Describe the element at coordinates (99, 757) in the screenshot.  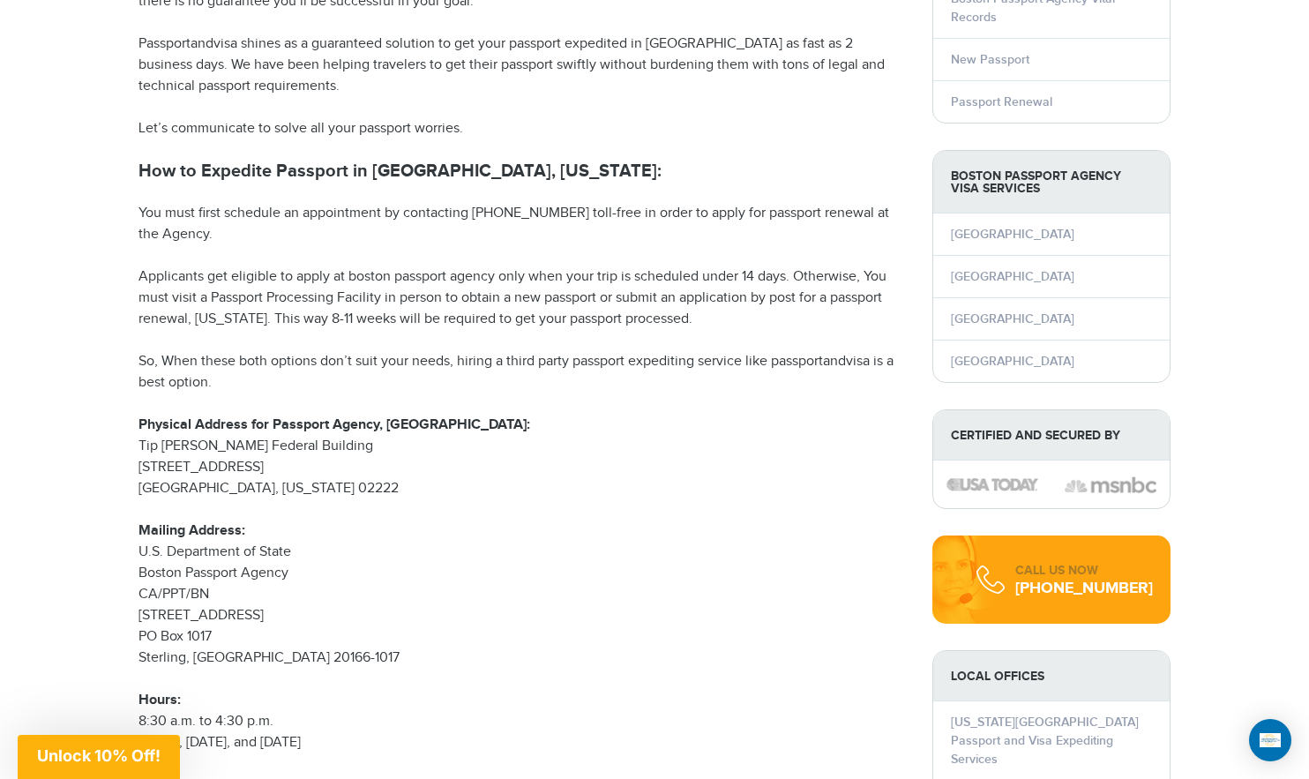
I see `div: Unlock 10% Off!` at that location.